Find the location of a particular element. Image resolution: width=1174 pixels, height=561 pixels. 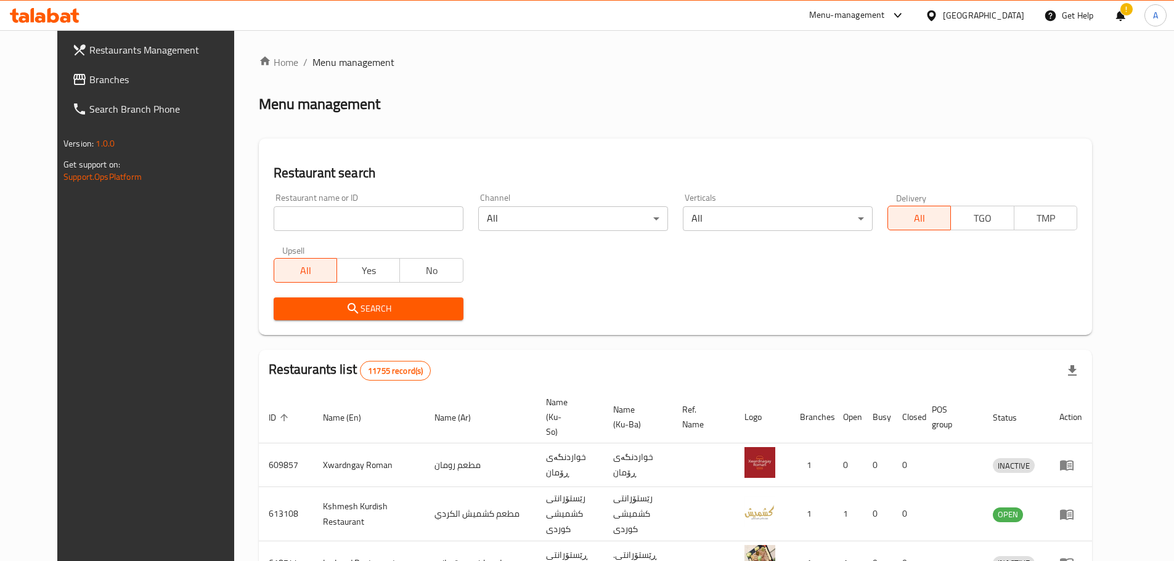

span: TGO is located at coordinates (982, 218).